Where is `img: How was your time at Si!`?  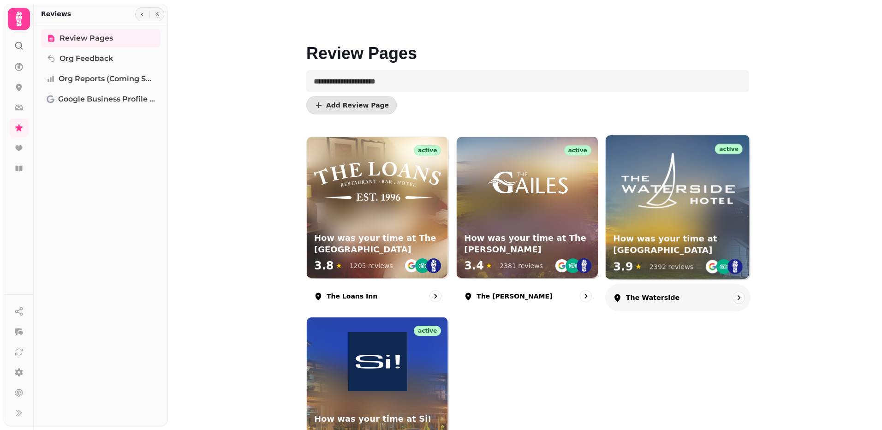
img: How was your time at Si! is located at coordinates (378, 362).